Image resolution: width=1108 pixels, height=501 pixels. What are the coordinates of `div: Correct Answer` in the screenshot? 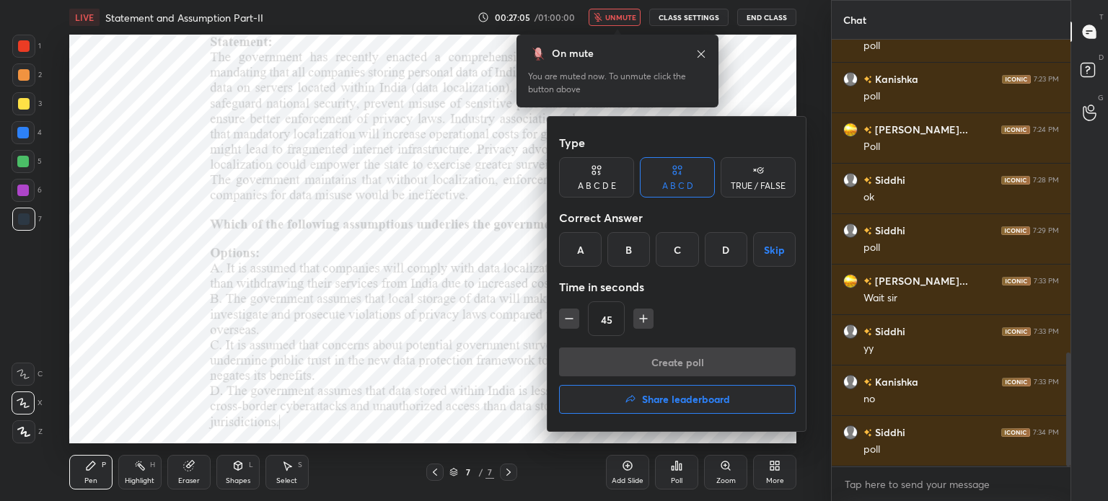 It's located at (677, 218).